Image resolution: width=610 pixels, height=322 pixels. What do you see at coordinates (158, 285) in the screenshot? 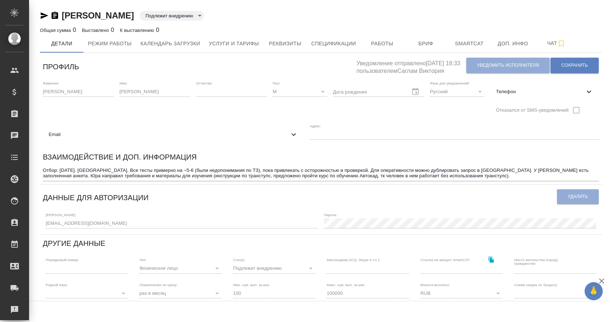
I see `label: Ограничение по сроку:` at bounding box center [158, 285].